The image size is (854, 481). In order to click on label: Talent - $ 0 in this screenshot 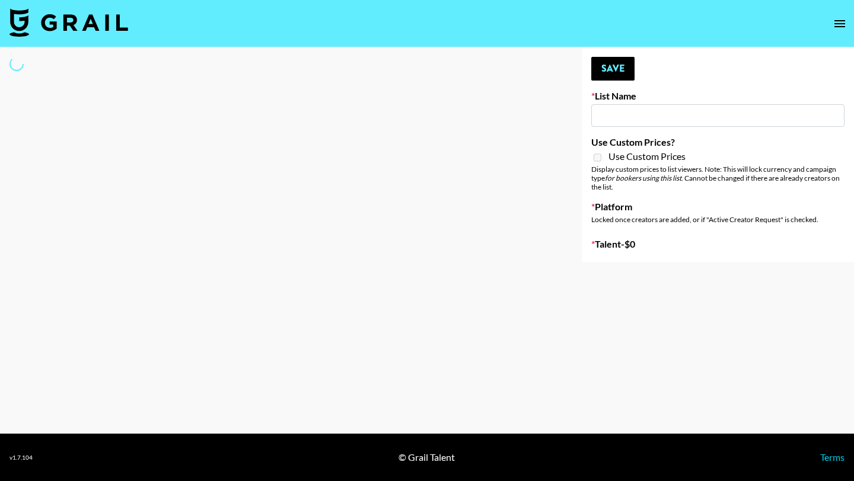, I will do `click(717, 244)`.